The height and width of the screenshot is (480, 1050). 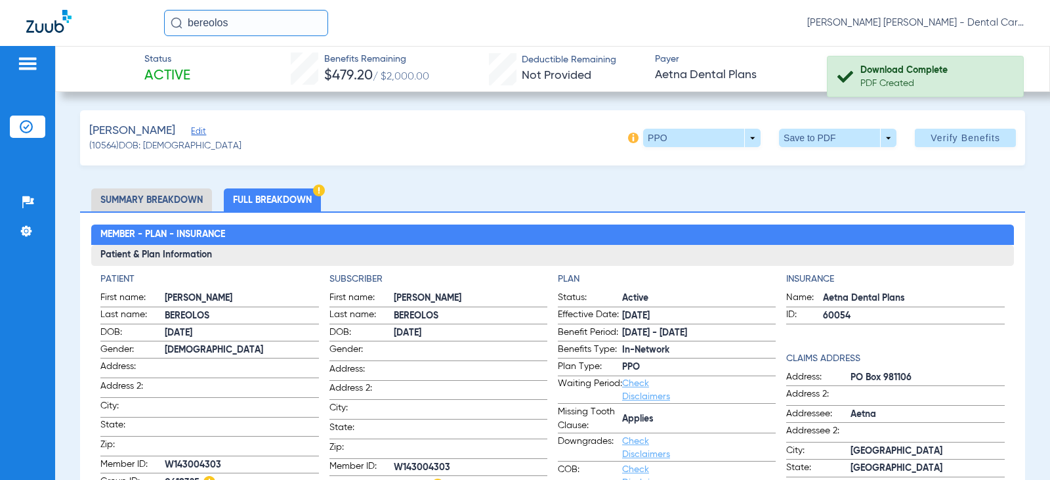 I want to click on span: Verified On, so click(x=938, y=60).